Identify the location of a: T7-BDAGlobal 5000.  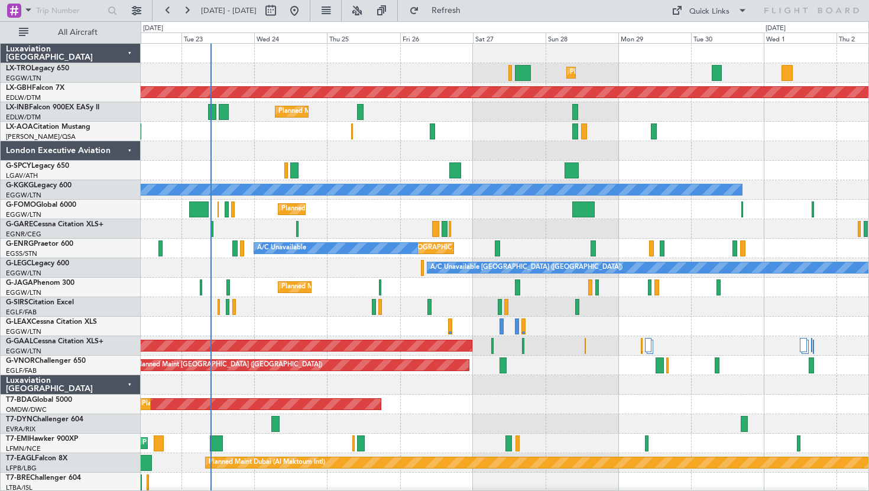
(39, 400).